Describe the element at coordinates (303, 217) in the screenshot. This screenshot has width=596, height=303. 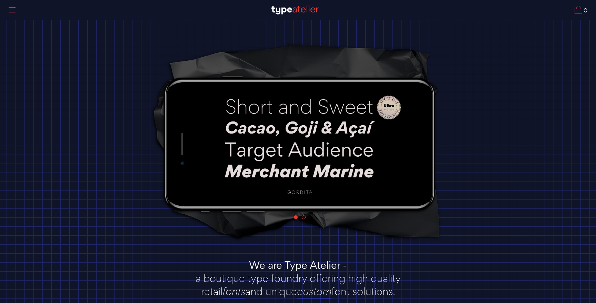
I see `a: 2` at that location.